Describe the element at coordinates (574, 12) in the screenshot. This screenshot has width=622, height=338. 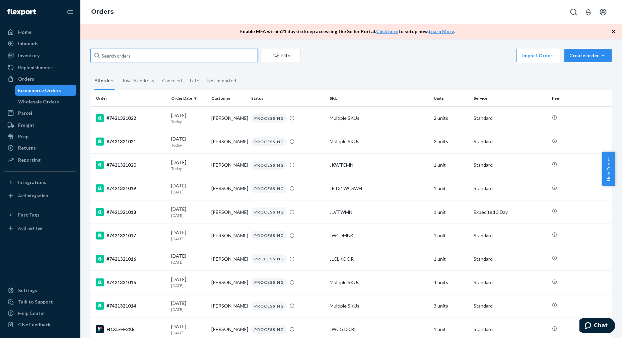
I see `button: Open Search Box` at that location.